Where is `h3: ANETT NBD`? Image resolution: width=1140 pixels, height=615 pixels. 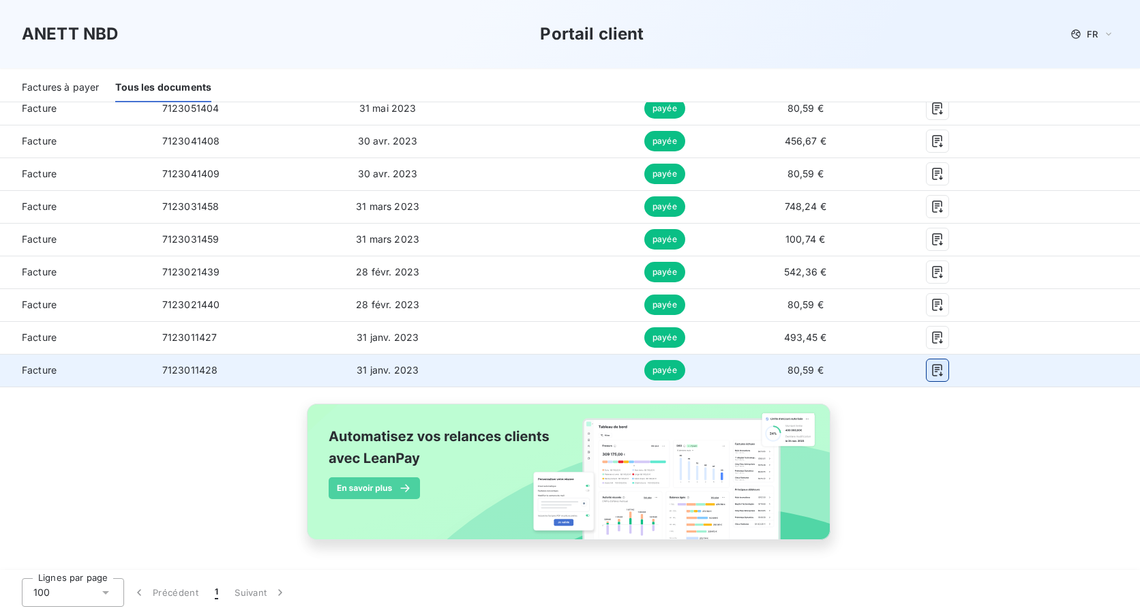 h3: ANETT NBD is located at coordinates (70, 34).